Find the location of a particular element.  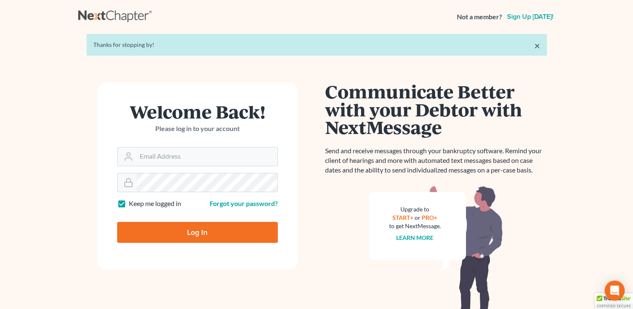

div: Thanks for stopping by! is located at coordinates (316, 45).